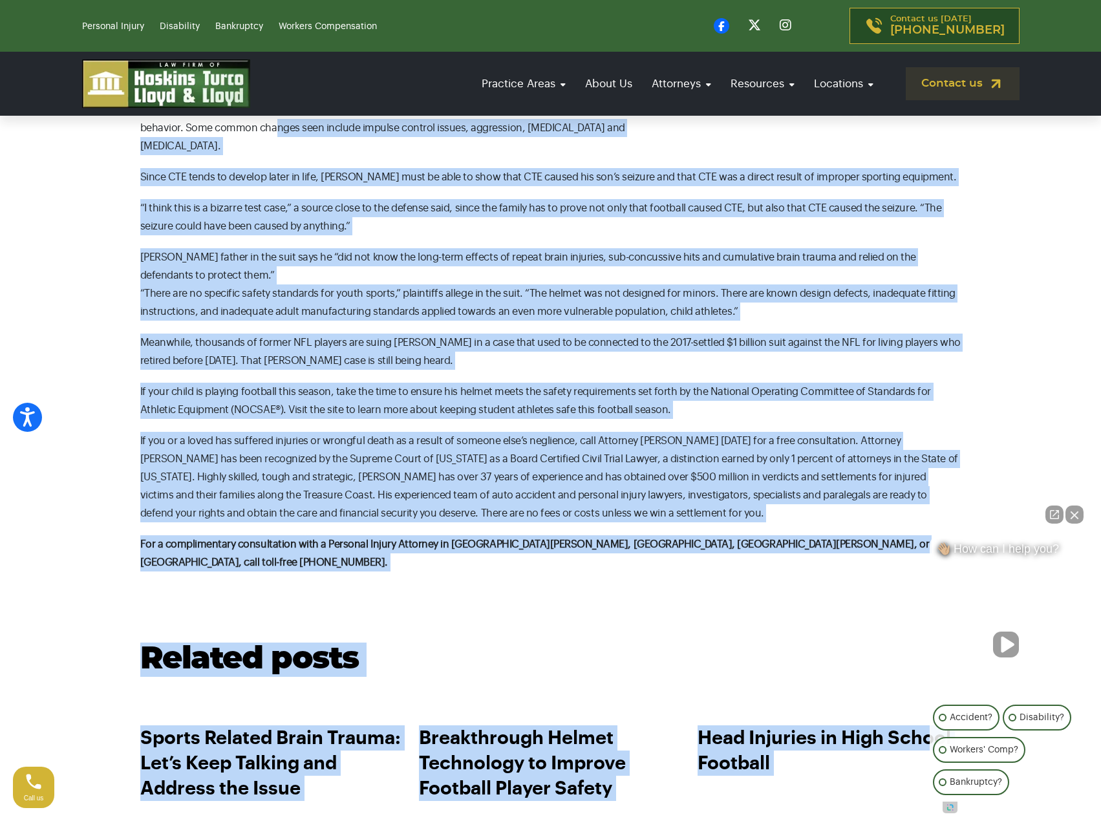 Image resolution: width=1101 pixels, height=821 pixels. I want to click on p: Workers' Comp?, so click(984, 750).